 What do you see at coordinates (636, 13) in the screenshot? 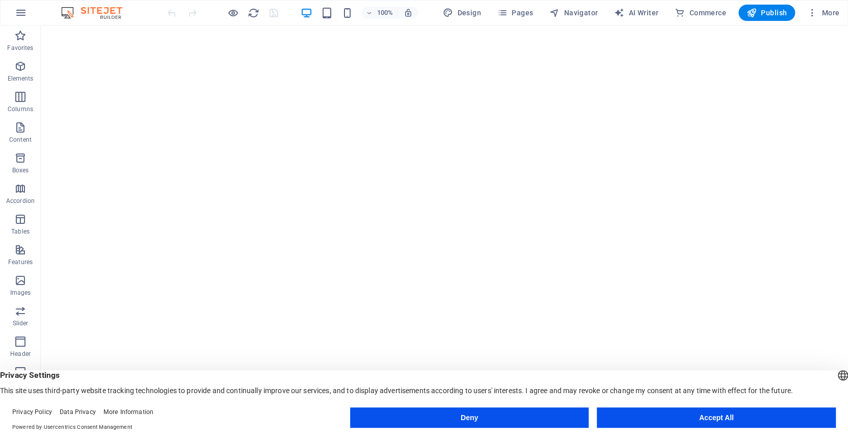
I see `button: AI Writer` at bounding box center [636, 13].